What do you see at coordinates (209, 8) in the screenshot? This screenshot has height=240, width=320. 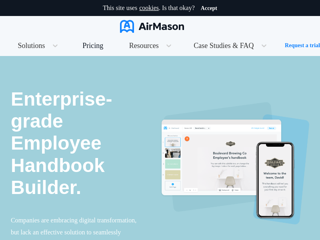 I see `button: Accept cookies` at bounding box center [209, 8].